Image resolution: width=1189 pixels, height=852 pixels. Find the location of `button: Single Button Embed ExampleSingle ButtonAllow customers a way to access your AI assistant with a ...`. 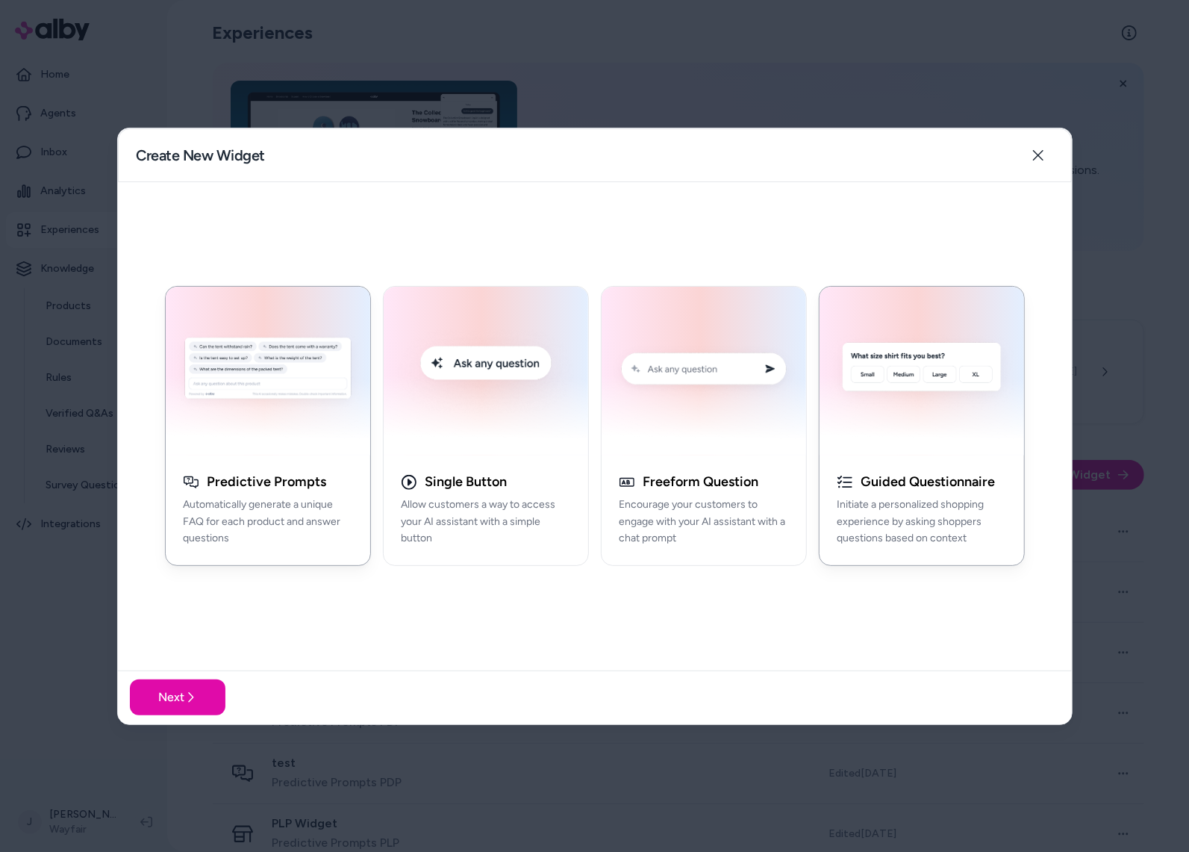

button: Single Button Embed ExampleSingle ButtonAllow customers a way to access your AI assistant with a ... is located at coordinates (486, 425).